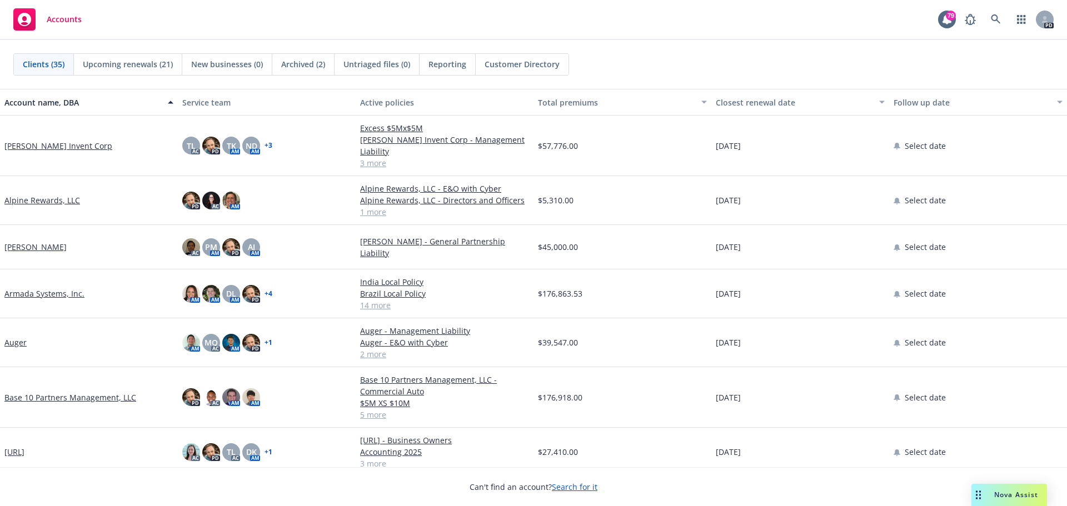 Image resolution: width=1067 pixels, height=506 pixels. I want to click on span: MQ, so click(211, 342).